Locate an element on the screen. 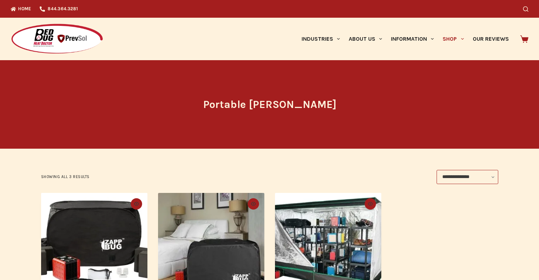 The width and height of the screenshot is (539, 280). a: Information is located at coordinates (412, 39).